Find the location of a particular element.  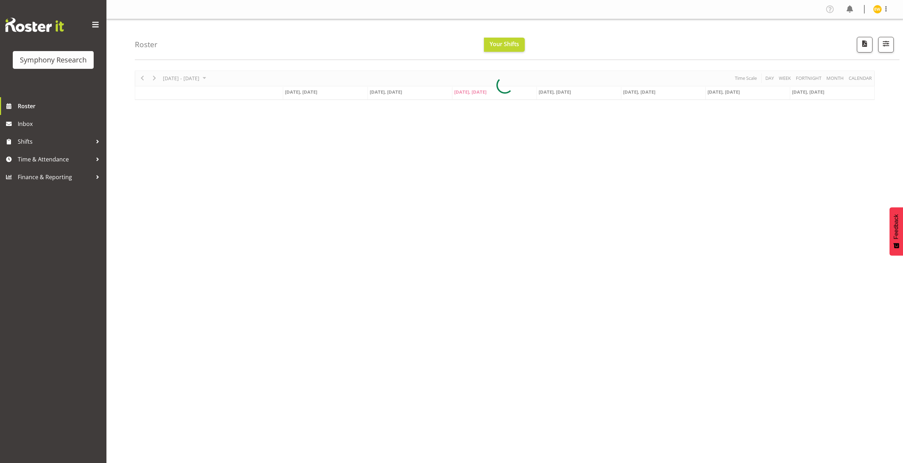

span: Your Shifts is located at coordinates (504, 44).